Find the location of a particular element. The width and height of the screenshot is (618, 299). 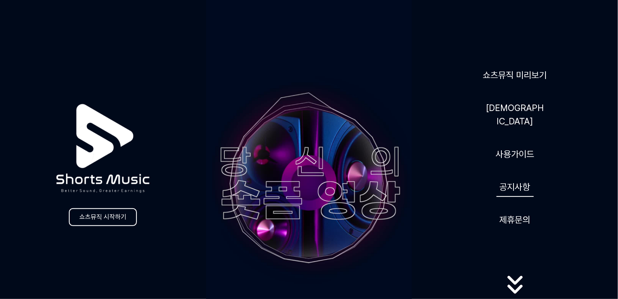

img: logo is located at coordinates (103, 148).